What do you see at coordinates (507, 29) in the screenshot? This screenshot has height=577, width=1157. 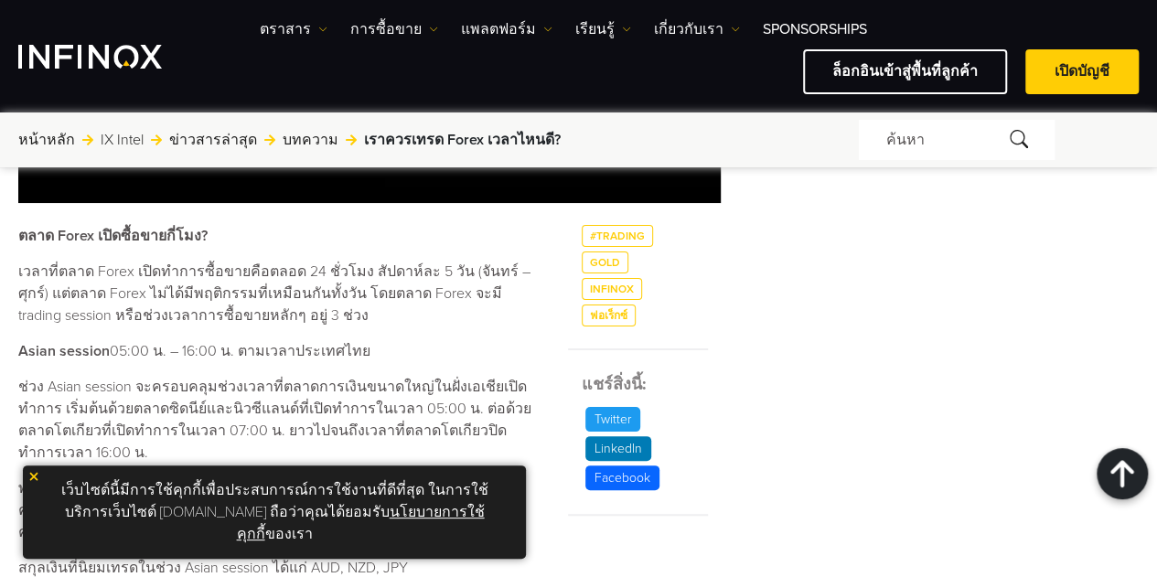 I see `a: แพลตฟอร์ม` at bounding box center [507, 29].